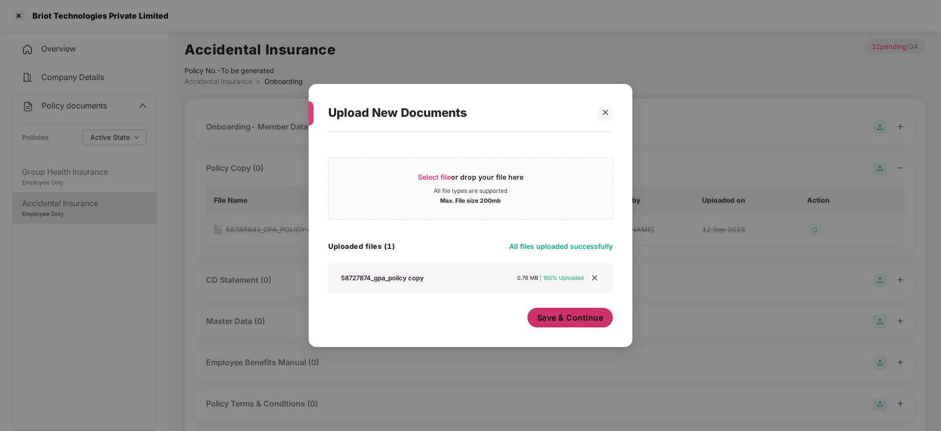 The image size is (941, 431). What do you see at coordinates (362, 246) in the screenshot?
I see `h4: Uploaded files (1)` at bounding box center [362, 246].